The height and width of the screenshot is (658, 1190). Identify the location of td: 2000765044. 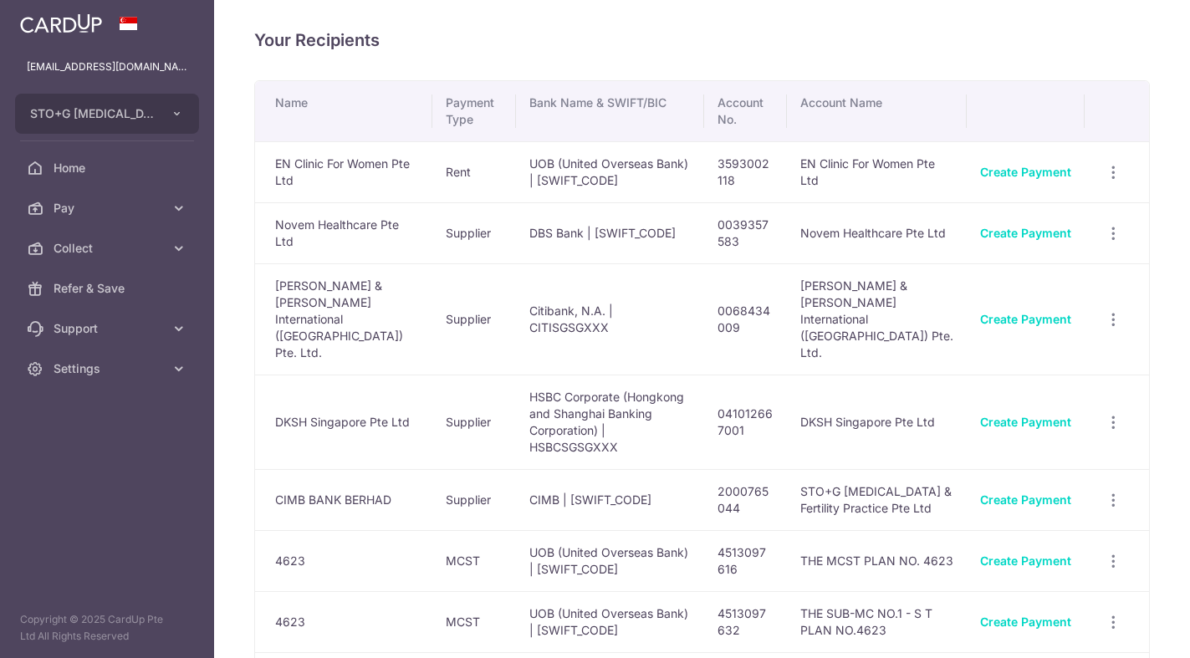
(745, 499).